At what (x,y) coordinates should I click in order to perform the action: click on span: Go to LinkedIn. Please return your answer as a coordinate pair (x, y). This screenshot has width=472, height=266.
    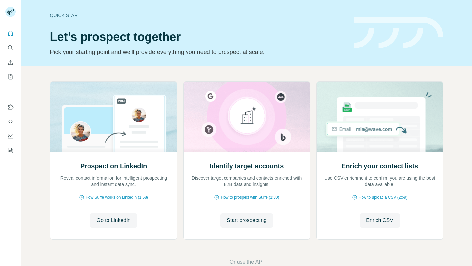
    Looking at the image, I should click on (113, 220).